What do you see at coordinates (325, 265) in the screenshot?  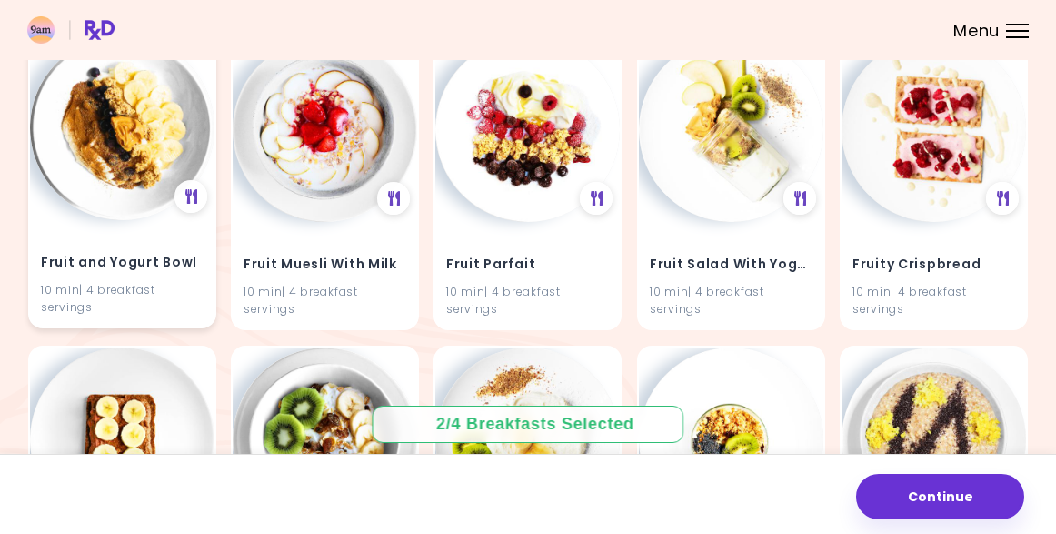 I see `h4: Fruit Muesli With Milk` at bounding box center [325, 265].